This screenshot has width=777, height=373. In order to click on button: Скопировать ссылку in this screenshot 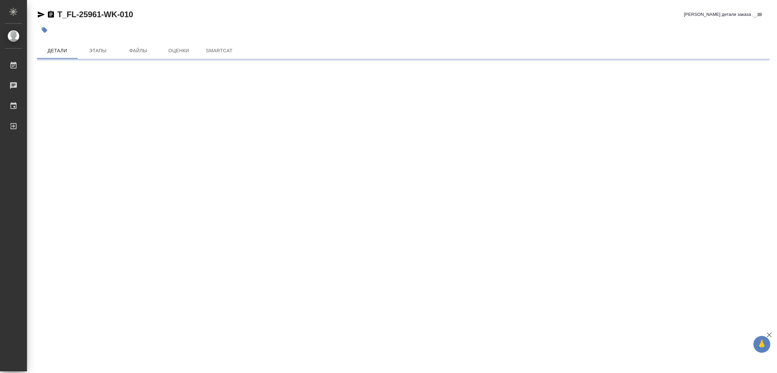, I will do `click(51, 15)`.